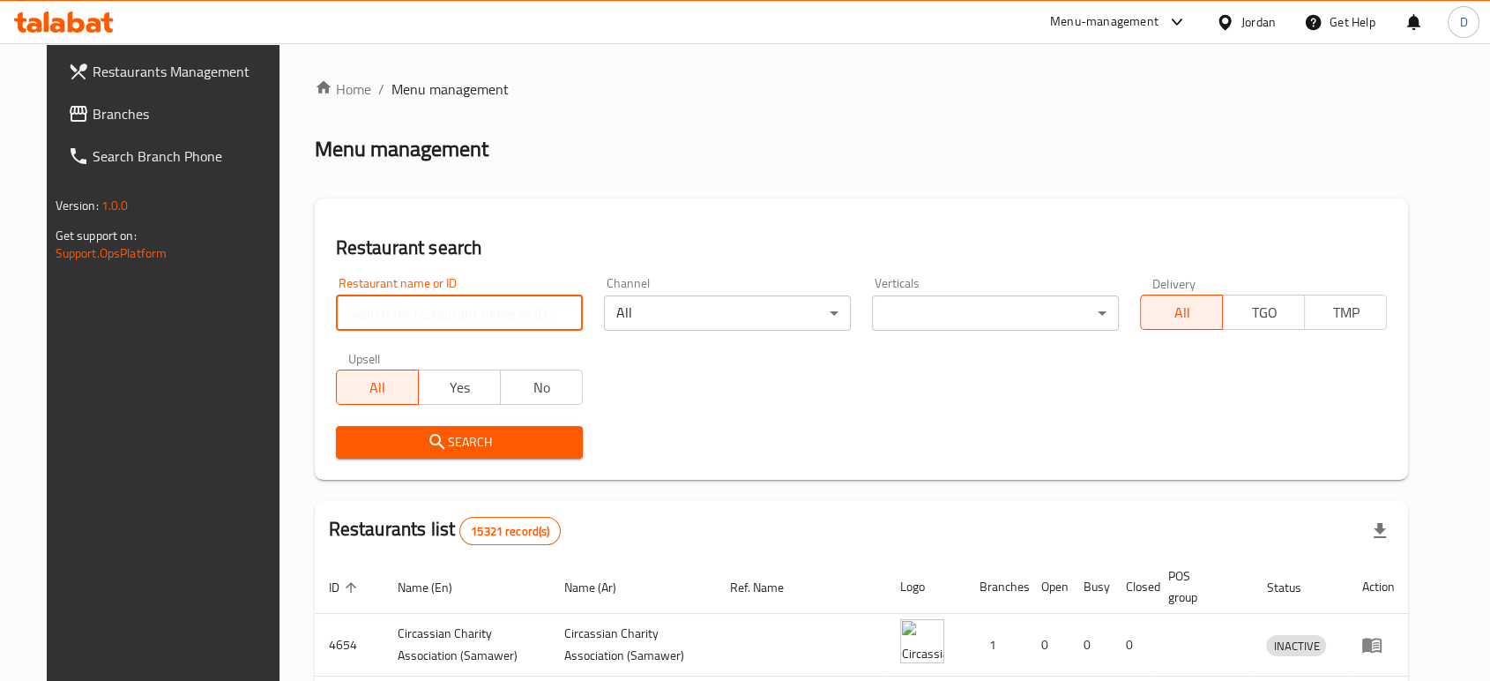 The image size is (1490, 681). Describe the element at coordinates (510, 531) in the screenshot. I see `span: 15321 record(s)` at that location.